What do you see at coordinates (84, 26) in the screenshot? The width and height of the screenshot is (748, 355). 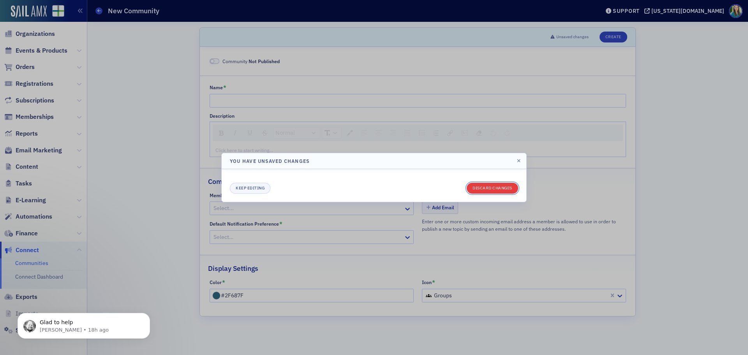 I see `p: Glad to help` at bounding box center [84, 26].